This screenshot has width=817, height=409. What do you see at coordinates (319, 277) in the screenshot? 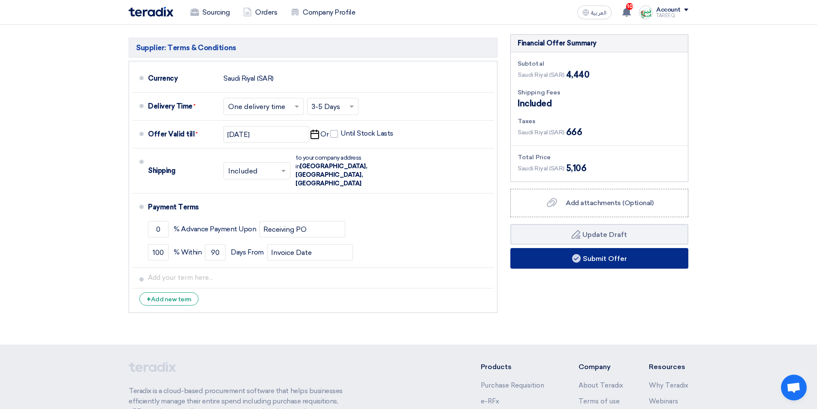
I see `input: Add your term here...` at bounding box center [319, 277].